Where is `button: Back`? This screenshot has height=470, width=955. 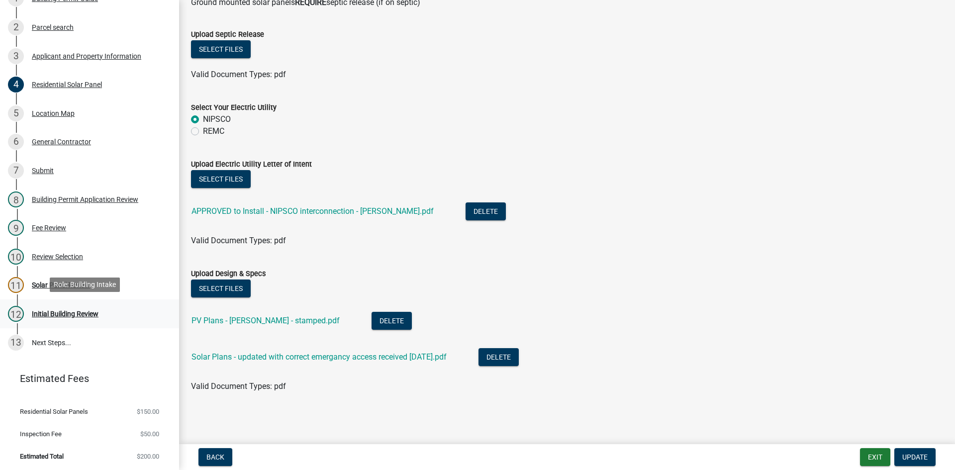
button: Back is located at coordinates (215, 457).